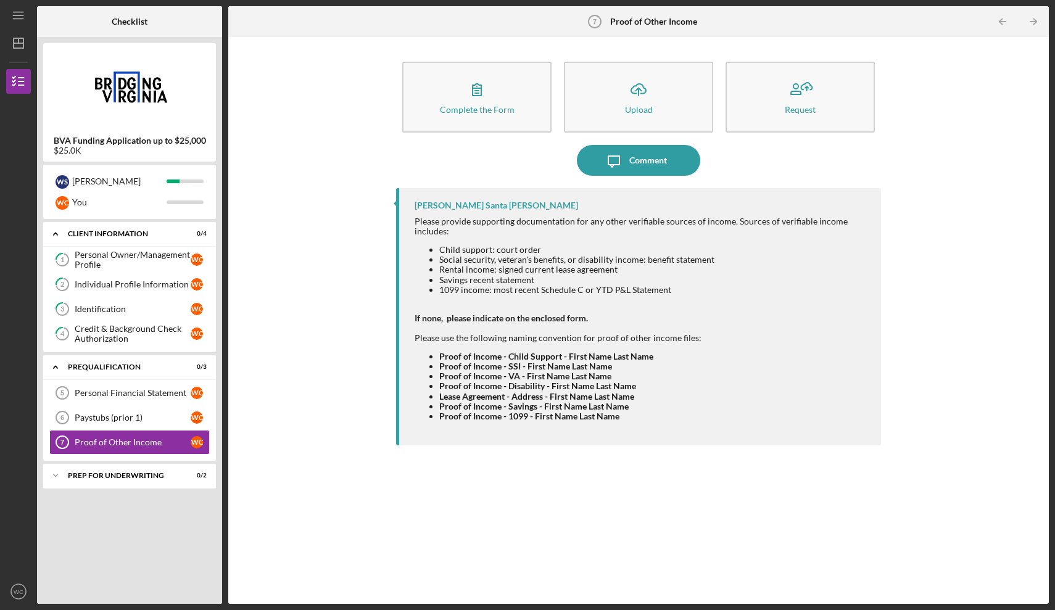  I want to click on div: Personal Owner/Management Profile, so click(133, 260).